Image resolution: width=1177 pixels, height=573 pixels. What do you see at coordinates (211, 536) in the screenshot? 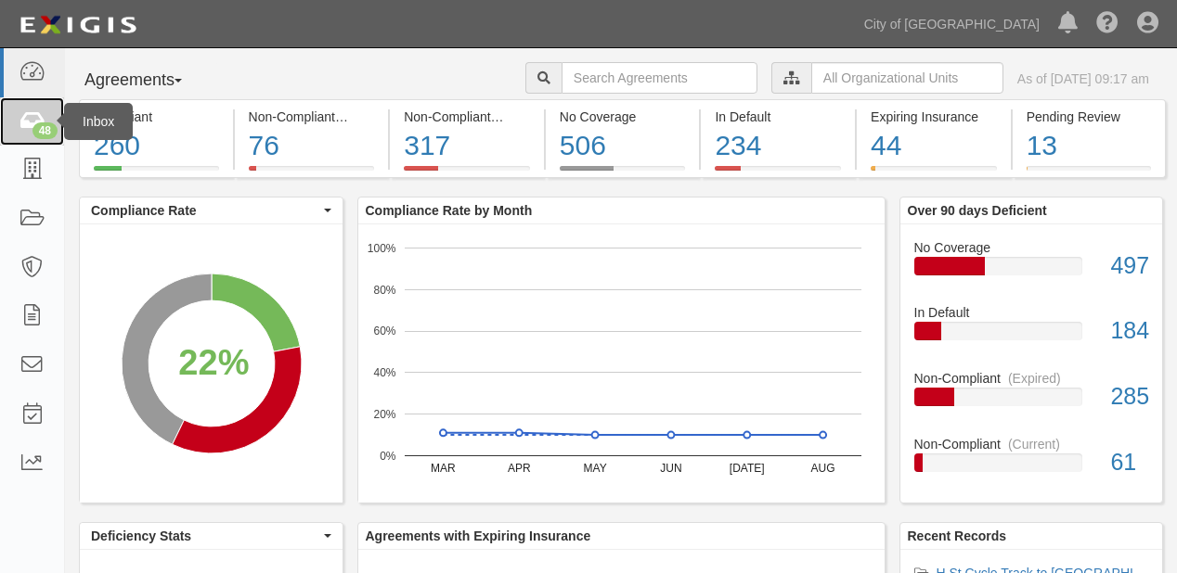
I see `button: Deficiency Stats` at bounding box center [211, 536].